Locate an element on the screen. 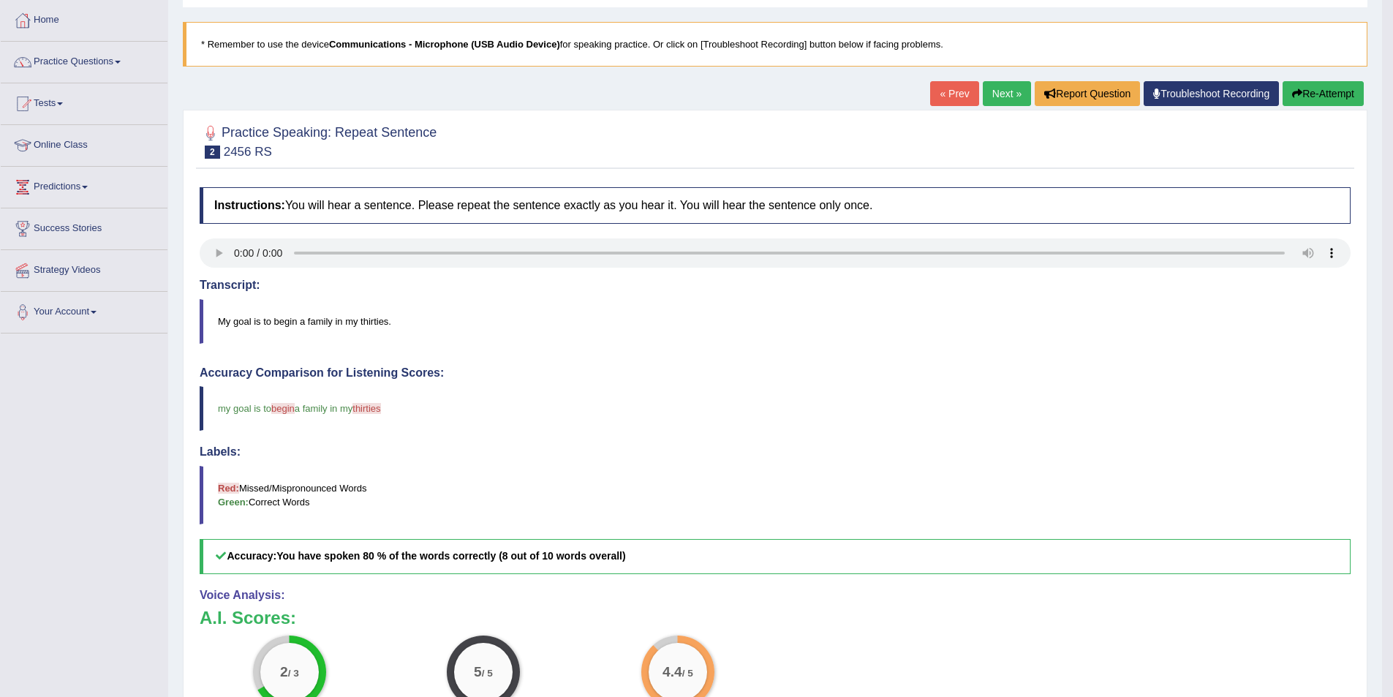  h4: Labels: is located at coordinates (775, 452).